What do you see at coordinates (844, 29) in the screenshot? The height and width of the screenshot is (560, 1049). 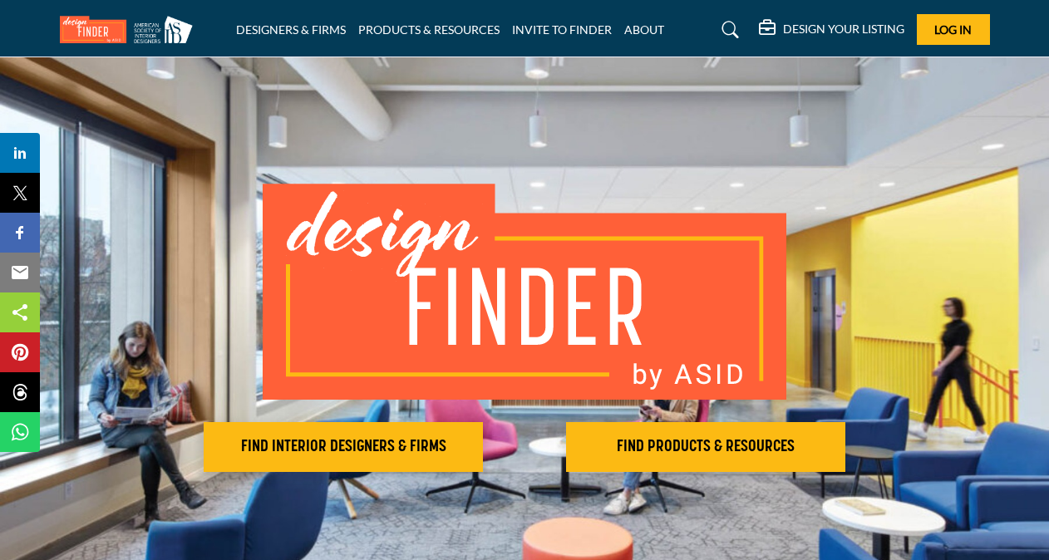 I see `h5: DESIGN YOUR LISTING` at bounding box center [844, 29].